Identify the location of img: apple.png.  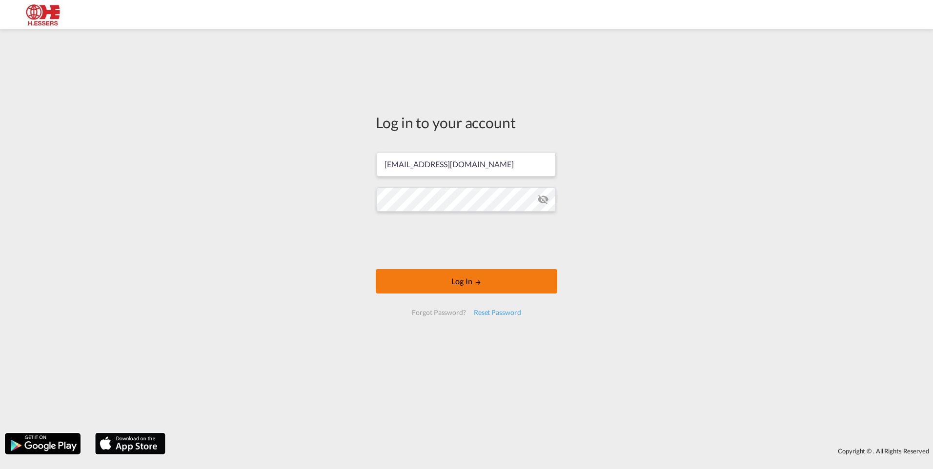
(130, 444).